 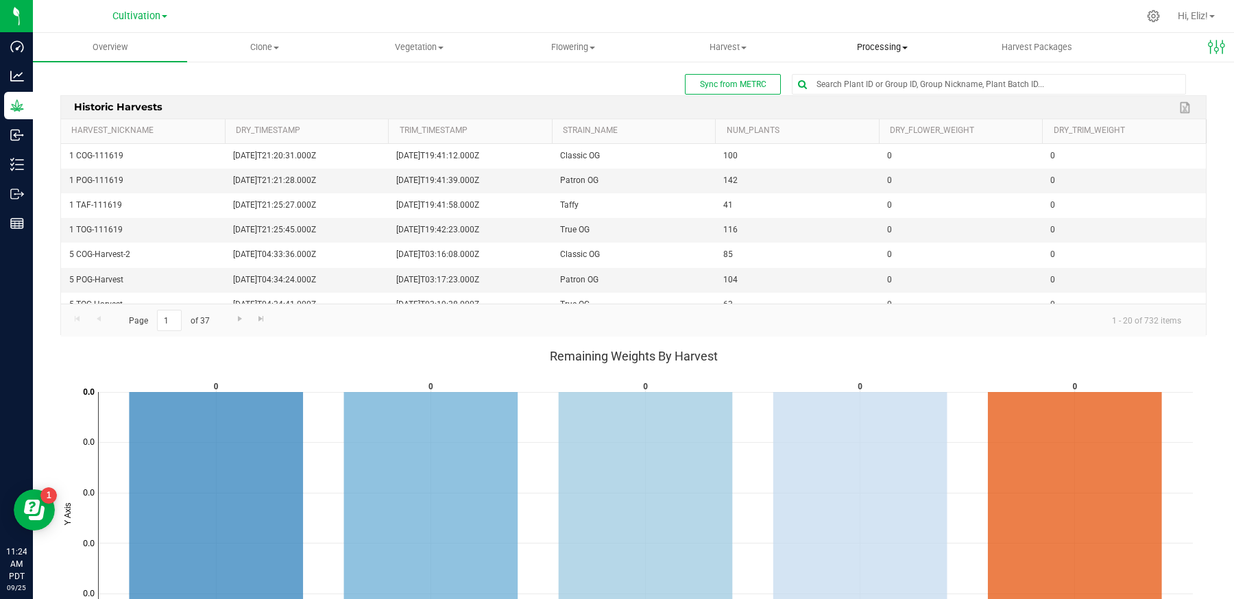 I want to click on td: 5 TOG-Harvest, so click(x=143, y=305).